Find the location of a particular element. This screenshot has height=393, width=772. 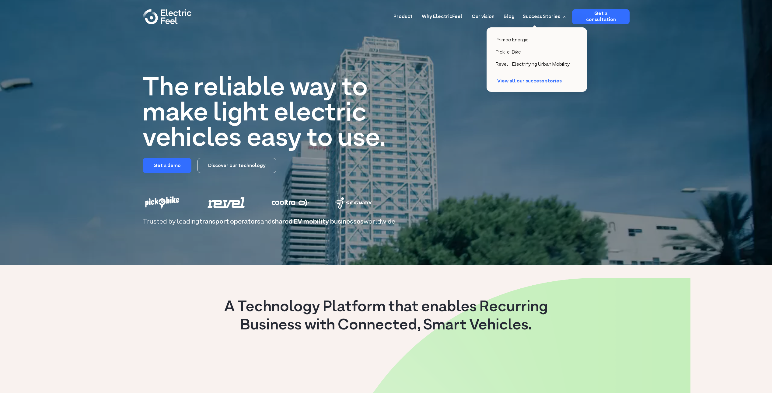

a: Why ElectricFeel is located at coordinates (442, 15).